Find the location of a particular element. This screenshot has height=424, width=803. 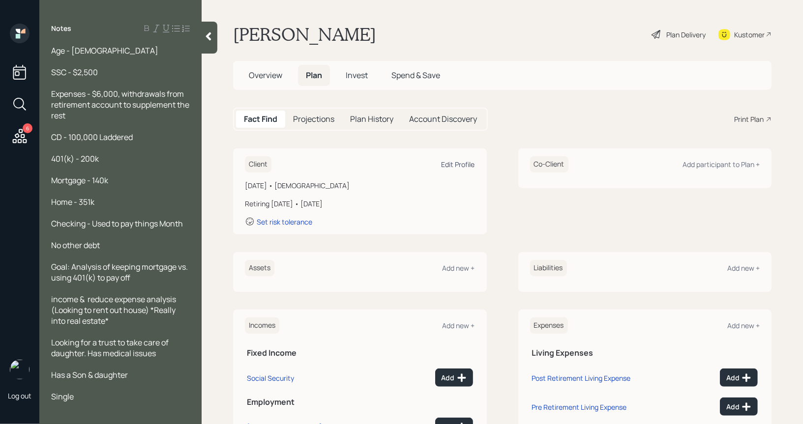

div: Log out is located at coordinates (20, 396).